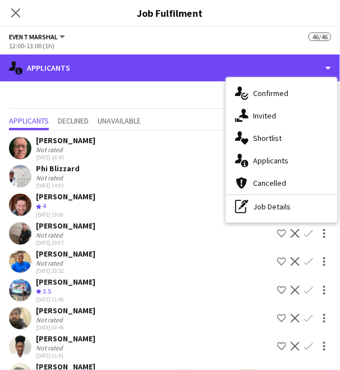 This screenshot has height=370, width=340. What do you see at coordinates (265, 116) in the screenshot?
I see `span: Invited` at bounding box center [265, 116].